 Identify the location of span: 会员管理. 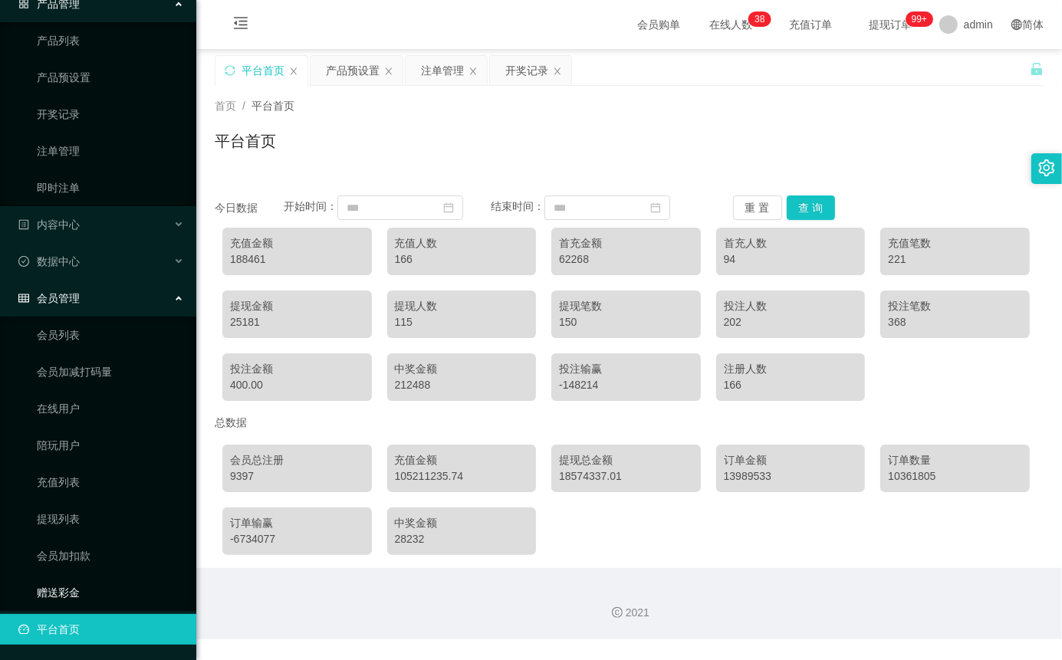
(49, 298).